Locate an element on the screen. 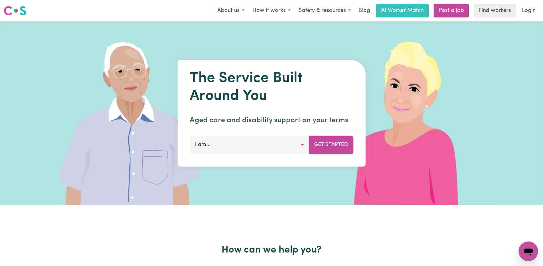 This screenshot has height=266, width=543. a: Blog is located at coordinates (364, 11).